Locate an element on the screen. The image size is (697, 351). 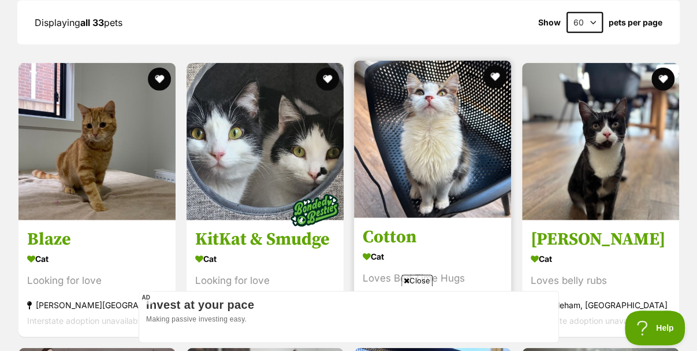
img: bonded besties is located at coordinates (314, 210).